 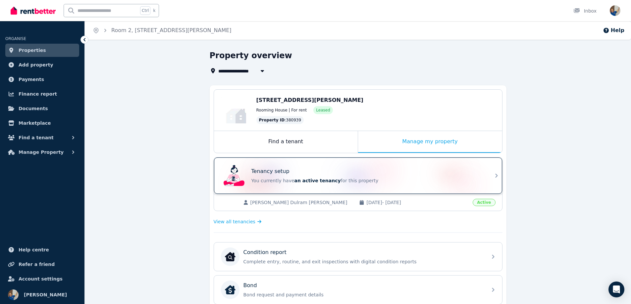 What do you see at coordinates (270, 171) in the screenshot?
I see `p: Tenancy setup` at bounding box center [270, 171].